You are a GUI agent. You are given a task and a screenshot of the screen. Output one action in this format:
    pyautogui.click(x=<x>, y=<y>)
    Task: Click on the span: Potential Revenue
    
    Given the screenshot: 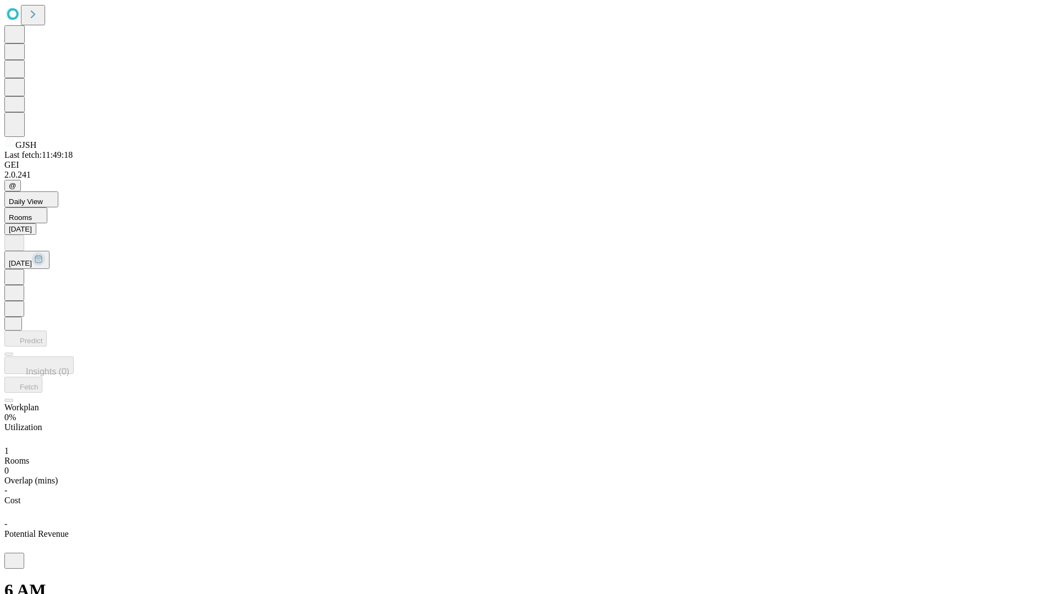 What is the action you would take?
    pyautogui.click(x=36, y=533)
    